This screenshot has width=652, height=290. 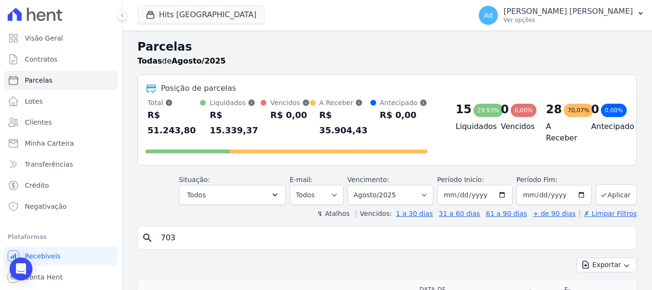 What do you see at coordinates (37, 185) in the screenshot?
I see `span: Crédito` at bounding box center [37, 185].